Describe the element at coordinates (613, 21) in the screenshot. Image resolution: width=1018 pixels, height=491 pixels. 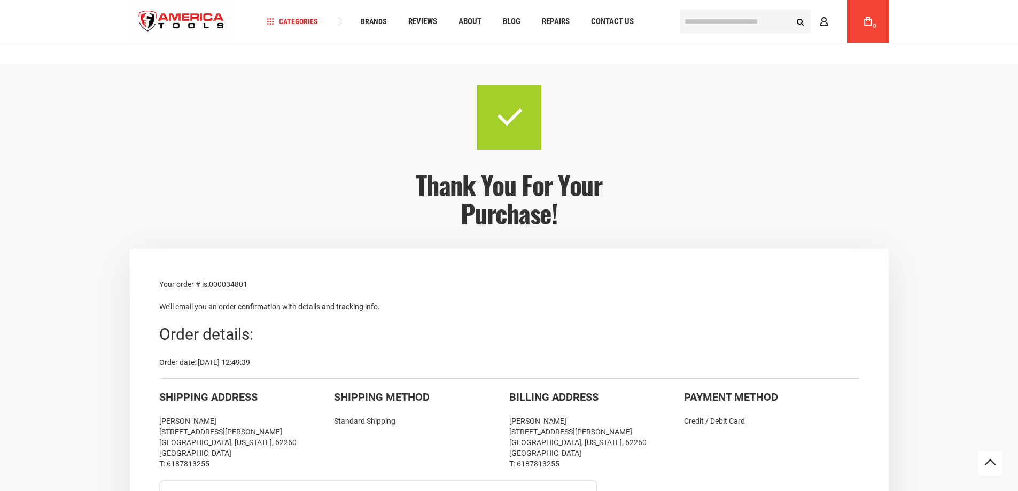
I see `span: Contact Us` at that location.